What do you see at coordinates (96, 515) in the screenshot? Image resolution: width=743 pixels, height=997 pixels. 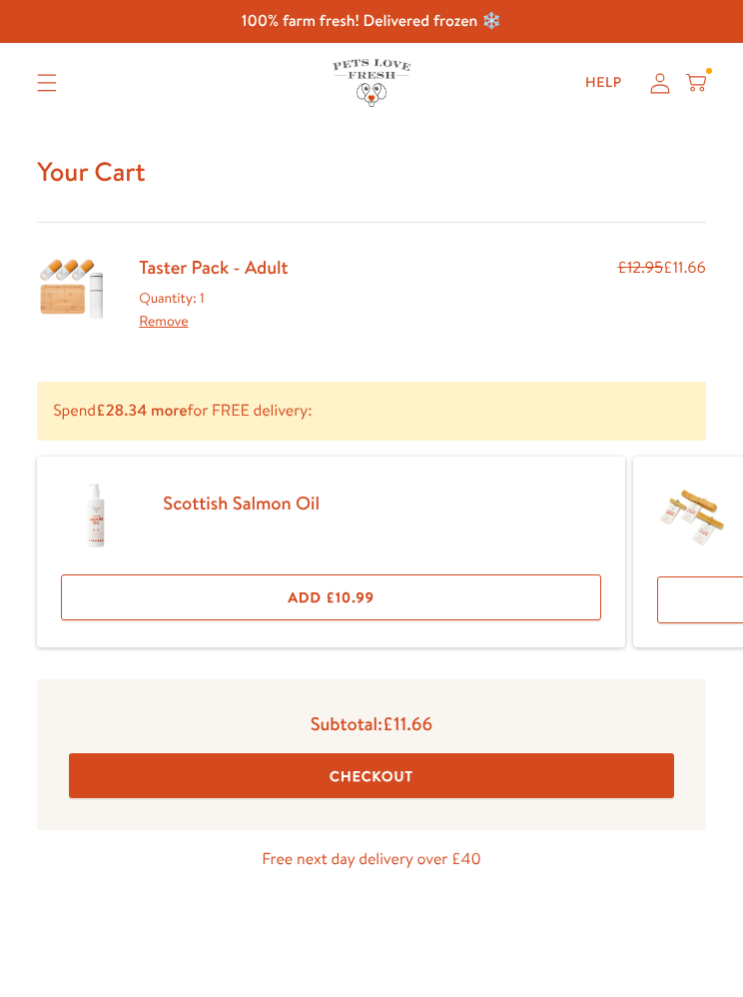 I see `img: Scottish Salmon Oil` at bounding box center [96, 515].